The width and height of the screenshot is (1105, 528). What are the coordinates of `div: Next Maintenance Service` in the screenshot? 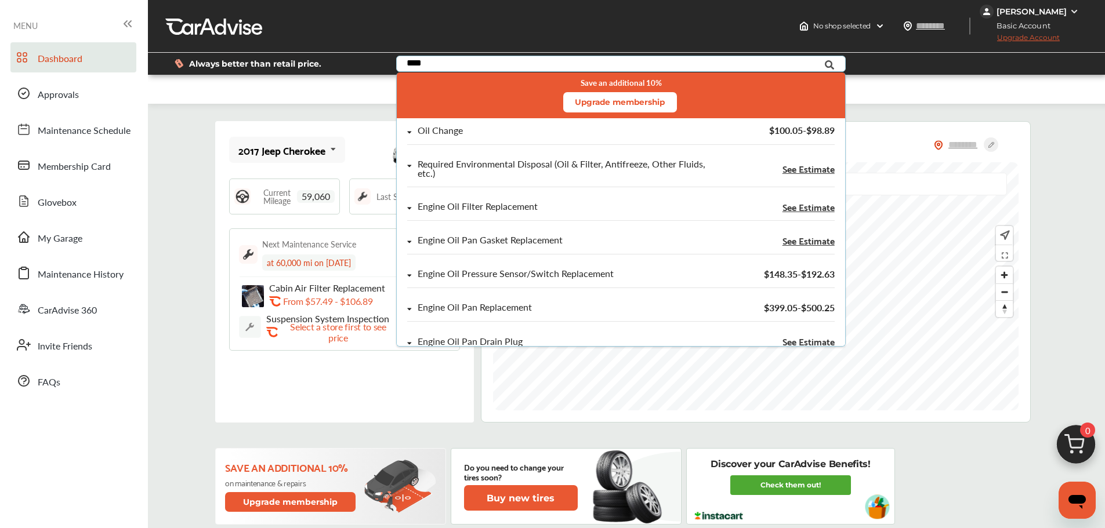 It's located at (309, 244).